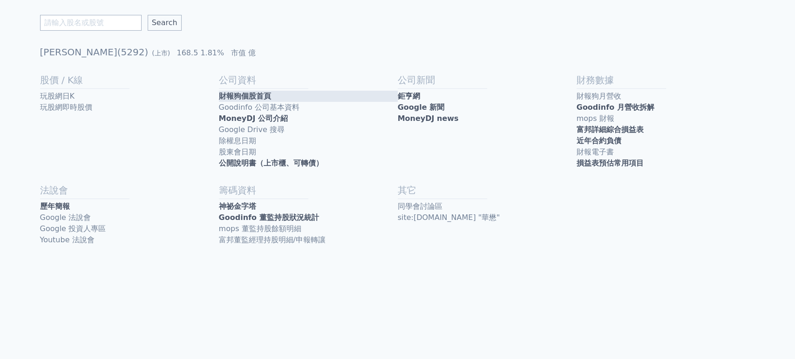 The width and height of the screenshot is (795, 359). I want to click on h2: 籌碼資料, so click(308, 190).